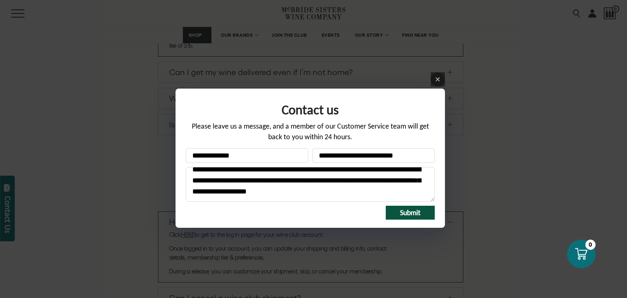  Describe the element at coordinates (410, 213) in the screenshot. I see `span: Submit` at that location.